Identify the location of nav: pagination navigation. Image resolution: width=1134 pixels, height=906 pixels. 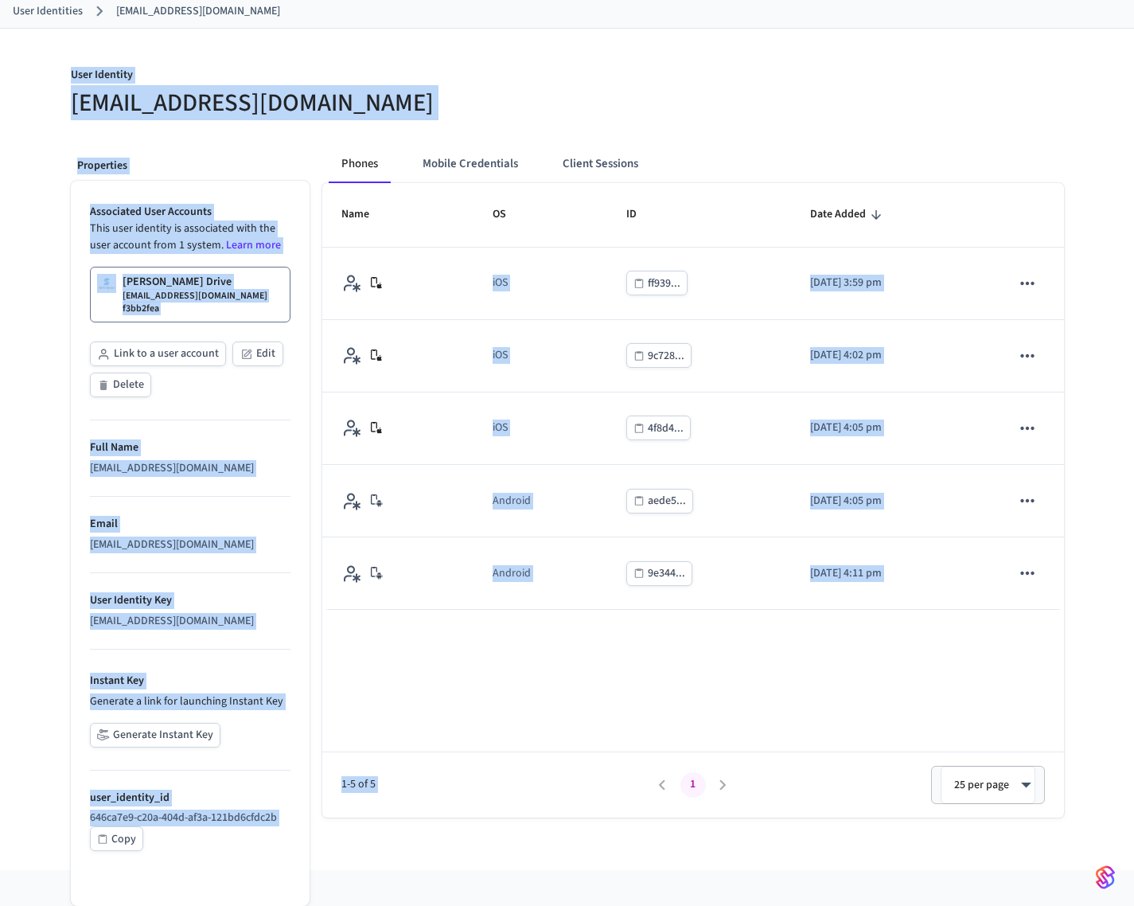
(693, 785).